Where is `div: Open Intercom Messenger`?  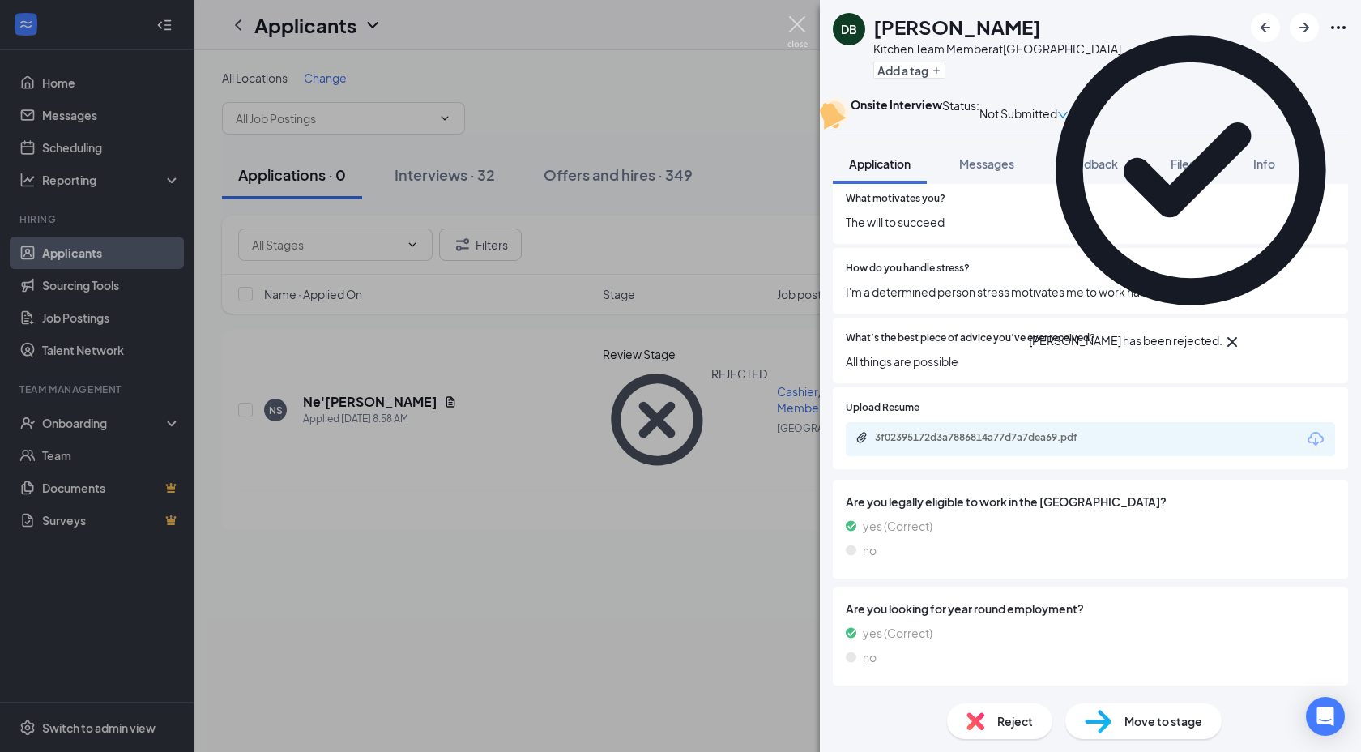 div: Open Intercom Messenger is located at coordinates (1326, 716).